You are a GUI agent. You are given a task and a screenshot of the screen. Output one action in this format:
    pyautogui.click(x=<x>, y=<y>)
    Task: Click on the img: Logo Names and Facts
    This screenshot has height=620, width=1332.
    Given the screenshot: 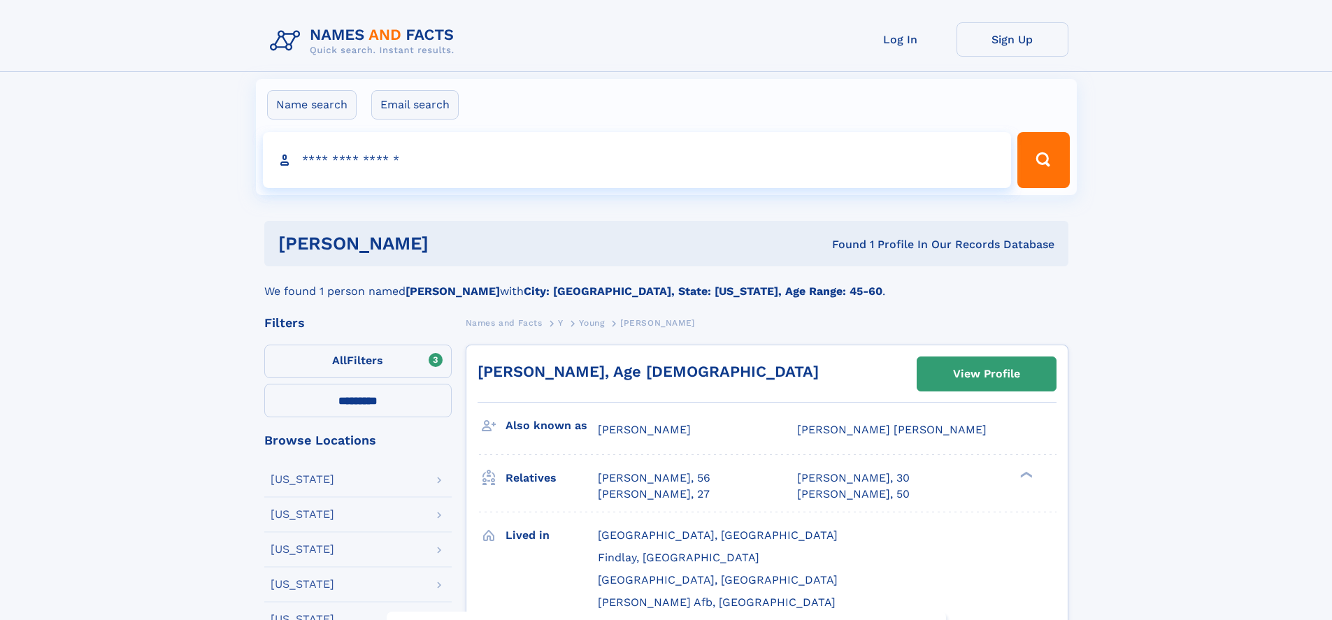 What is the action you would take?
    pyautogui.click(x=365, y=41)
    